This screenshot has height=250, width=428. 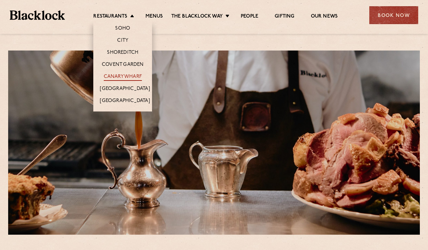 I want to click on a: Menus, so click(x=154, y=17).